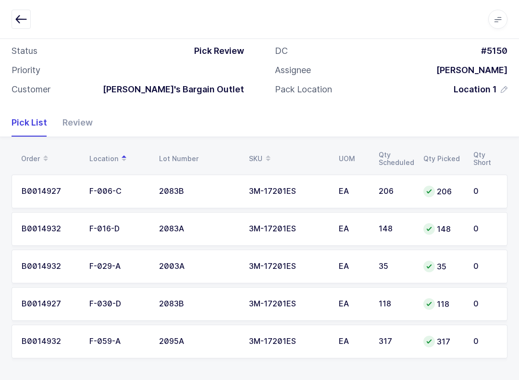 This screenshot has width=519, height=380. I want to click on div: Pack Location, so click(303, 89).